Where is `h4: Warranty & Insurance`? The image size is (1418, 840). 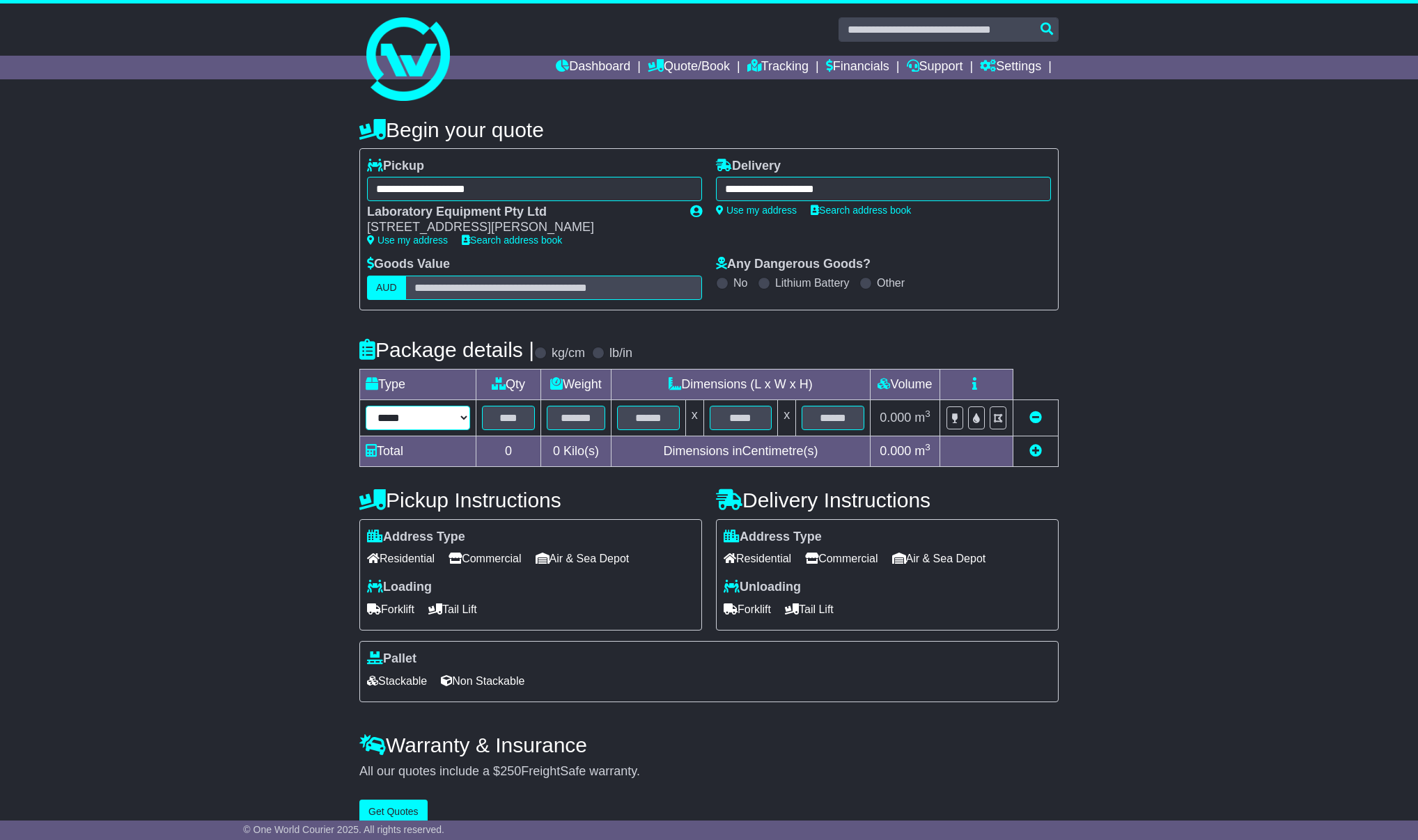 h4: Warranty & Insurance is located at coordinates (709, 745).